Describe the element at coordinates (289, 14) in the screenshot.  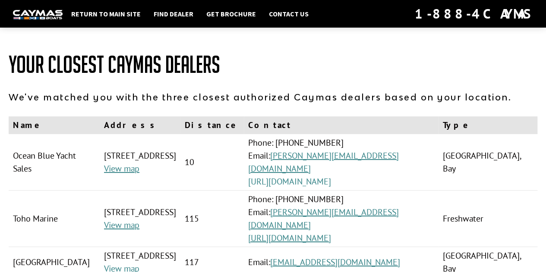
I see `a: Contact Us` at that location.